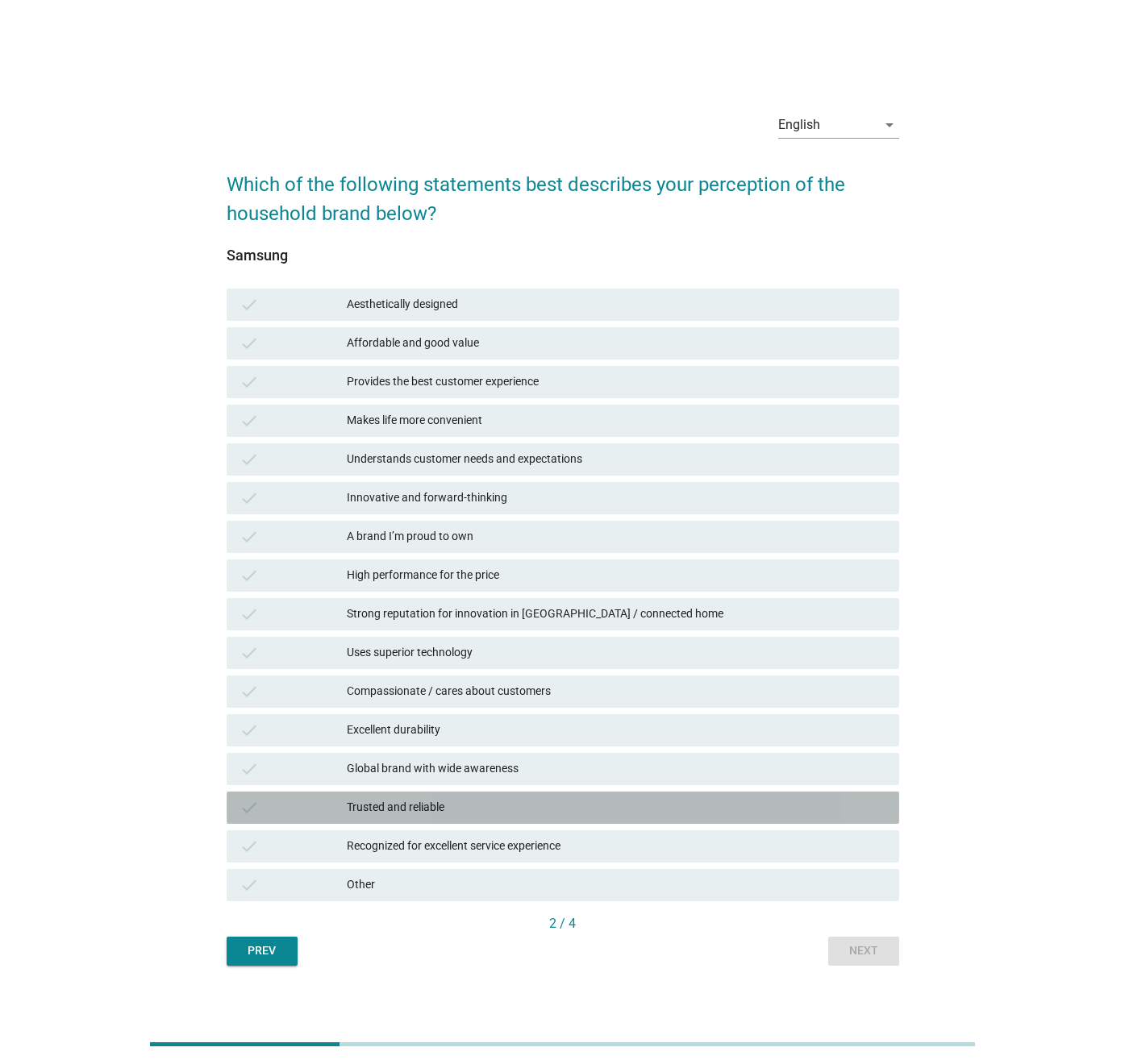 Image resolution: width=1125 pixels, height=1064 pixels. Describe the element at coordinates (616, 421) in the screenshot. I see `div: Makes life more convenient` at that location.